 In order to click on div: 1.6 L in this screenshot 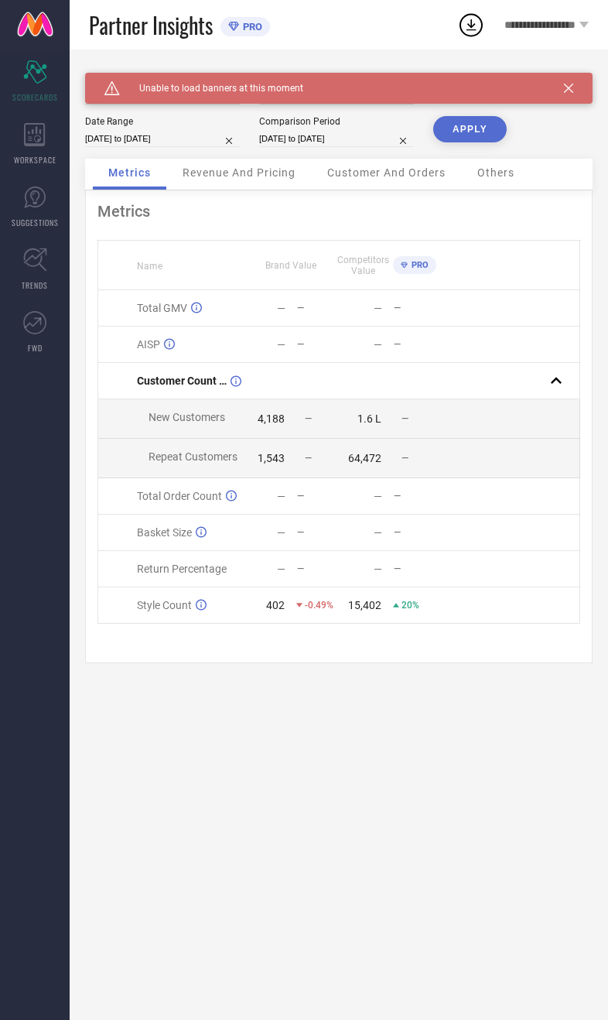, I will do `click(369, 419)`.